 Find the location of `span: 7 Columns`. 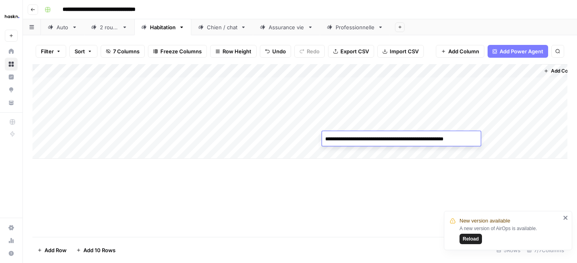

span: 7 Columns is located at coordinates (126, 51).